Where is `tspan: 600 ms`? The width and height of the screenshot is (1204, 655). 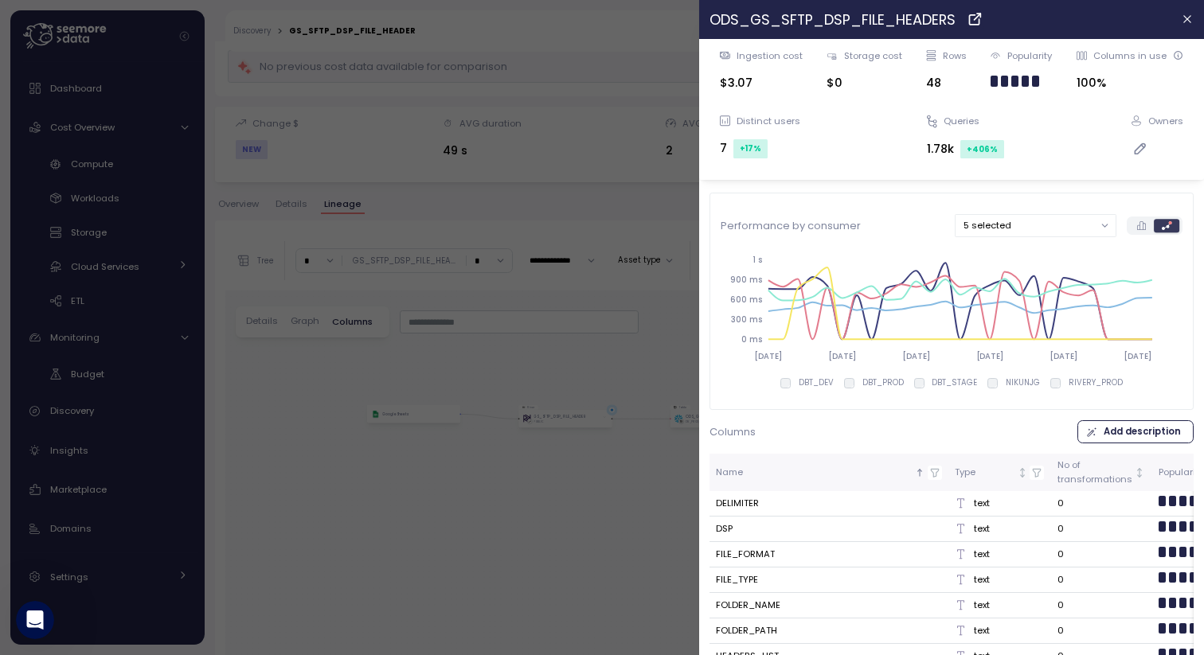 tspan: 600 ms is located at coordinates (746, 299).